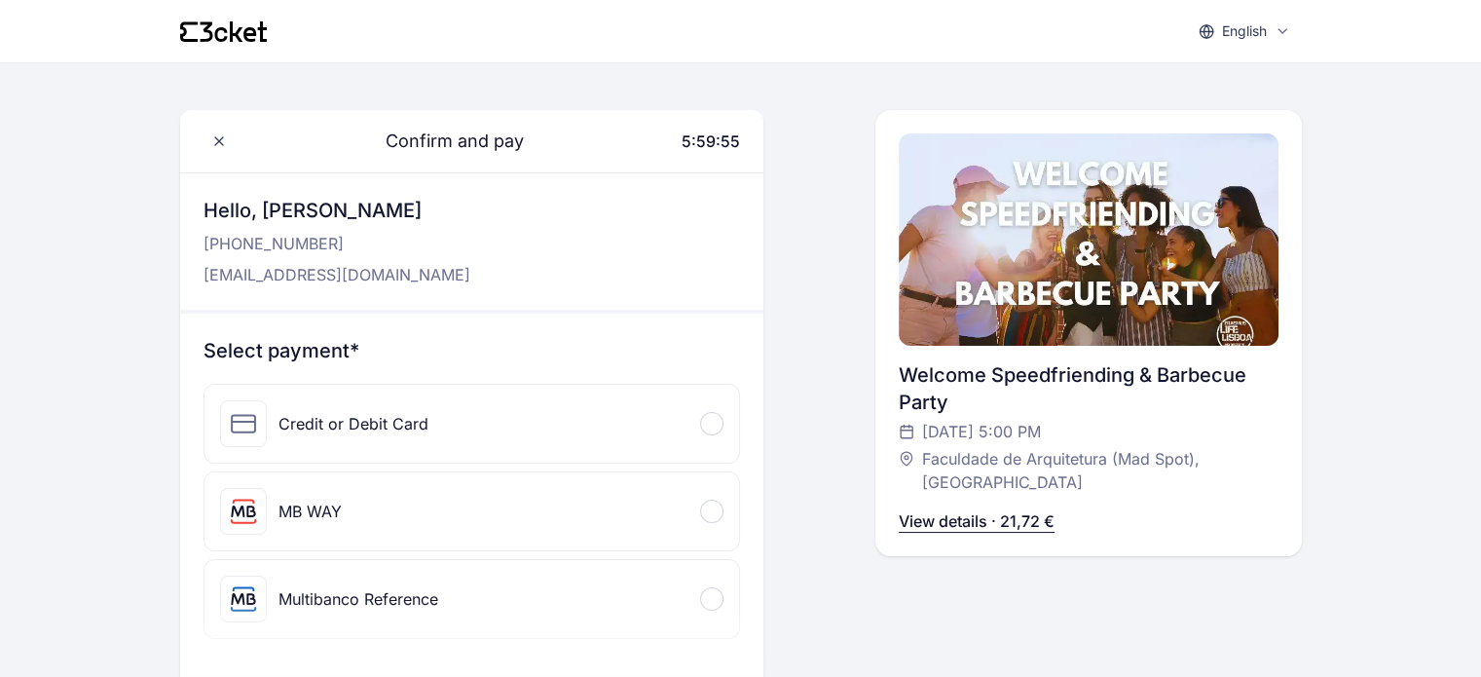 The width and height of the screenshot is (1481, 677). Describe the element at coordinates (1088, 388) in the screenshot. I see `div: Welcome Speedfriending & Barbecue Party` at that location.